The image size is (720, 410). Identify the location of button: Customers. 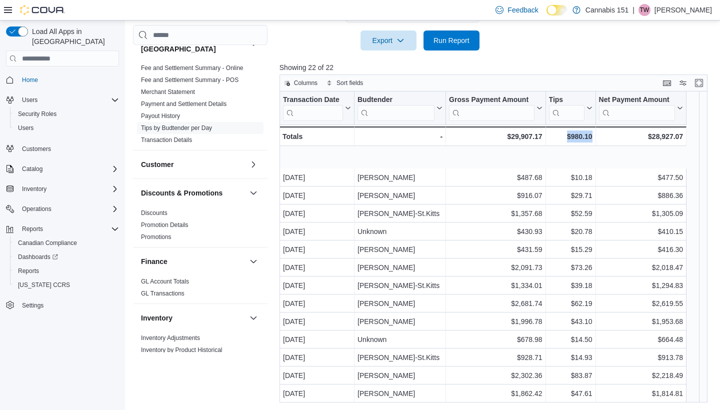
(63, 148).